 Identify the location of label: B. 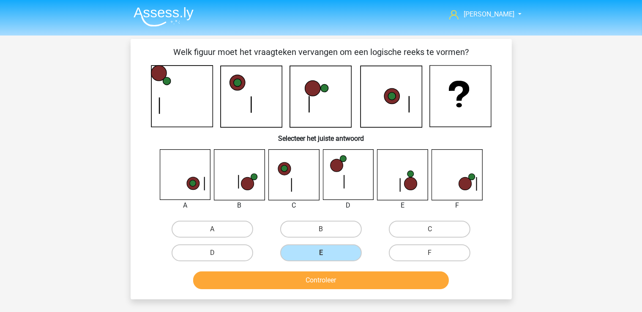
(321, 229).